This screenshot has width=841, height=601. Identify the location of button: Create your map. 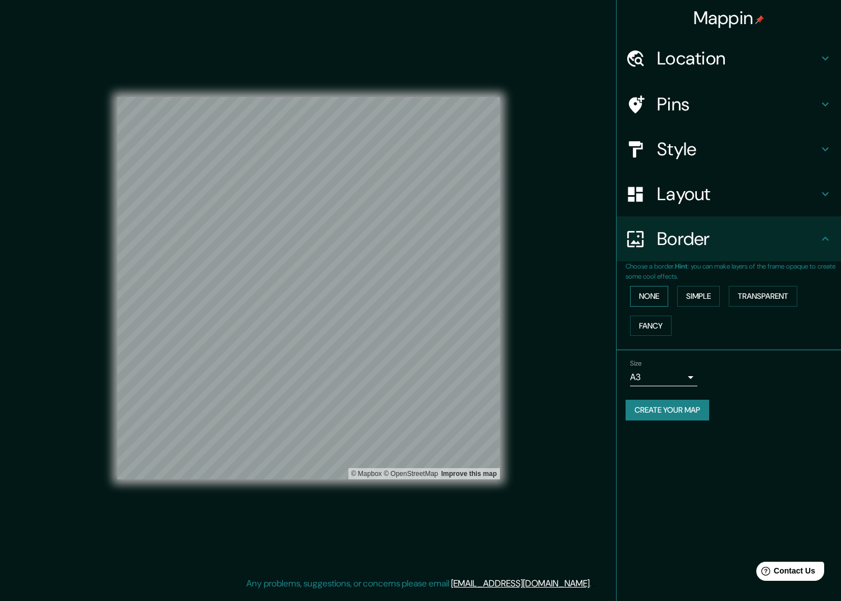
(667, 410).